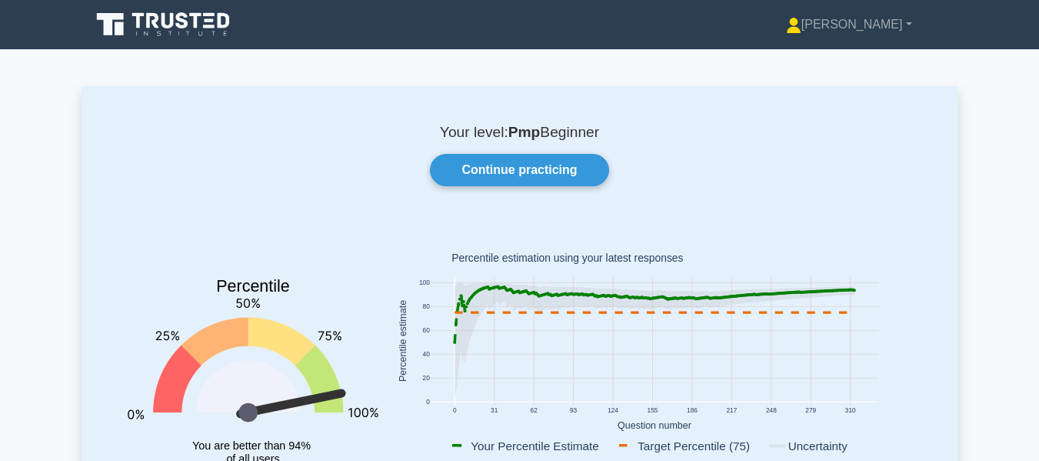  I want to click on text: 60, so click(426, 331).